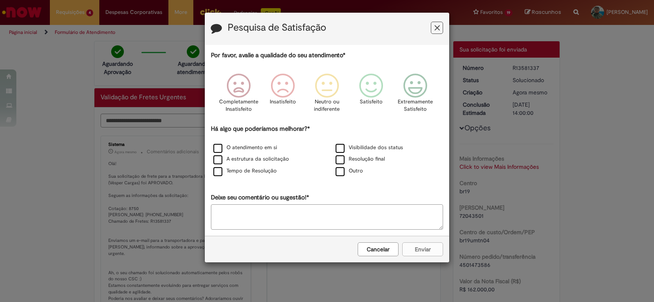 This screenshot has height=302, width=654. Describe the element at coordinates (371, 102) in the screenshot. I see `p: Satisfeito` at that location.